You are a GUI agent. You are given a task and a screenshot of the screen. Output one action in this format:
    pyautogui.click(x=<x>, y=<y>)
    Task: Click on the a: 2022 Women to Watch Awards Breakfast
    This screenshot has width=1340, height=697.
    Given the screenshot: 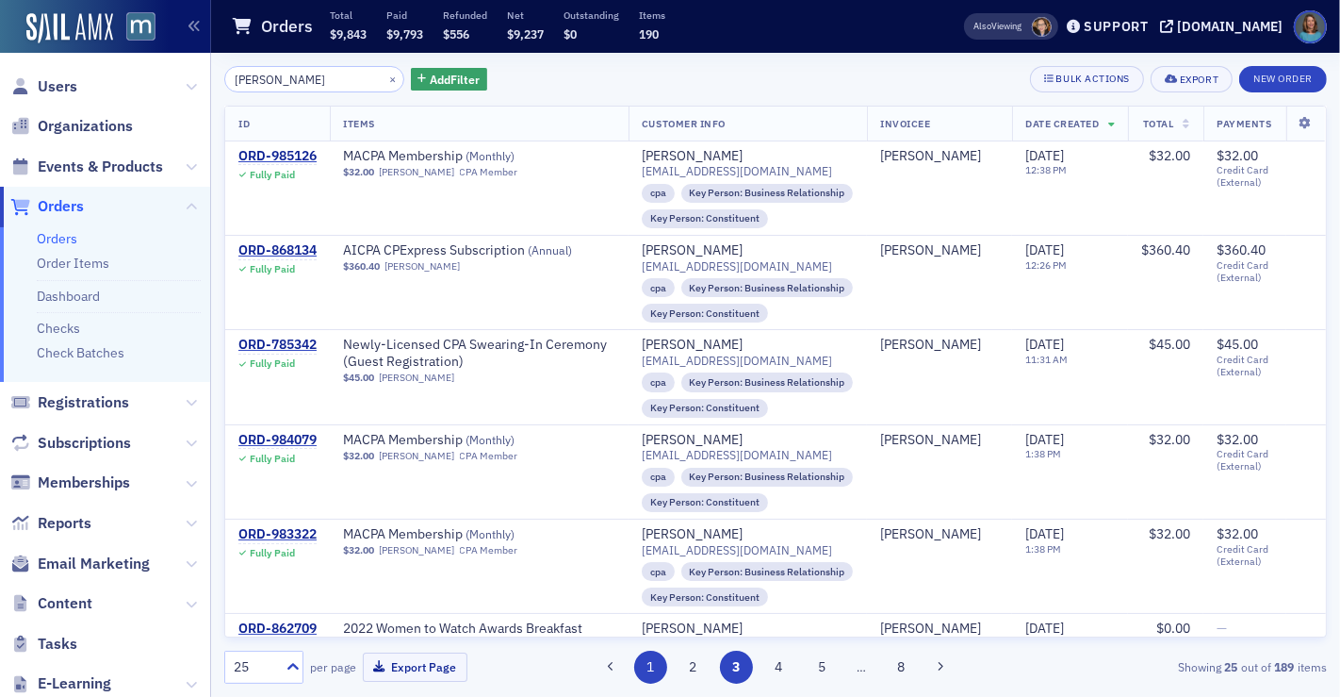 What is the action you would take?
    pyautogui.click(x=463, y=629)
    